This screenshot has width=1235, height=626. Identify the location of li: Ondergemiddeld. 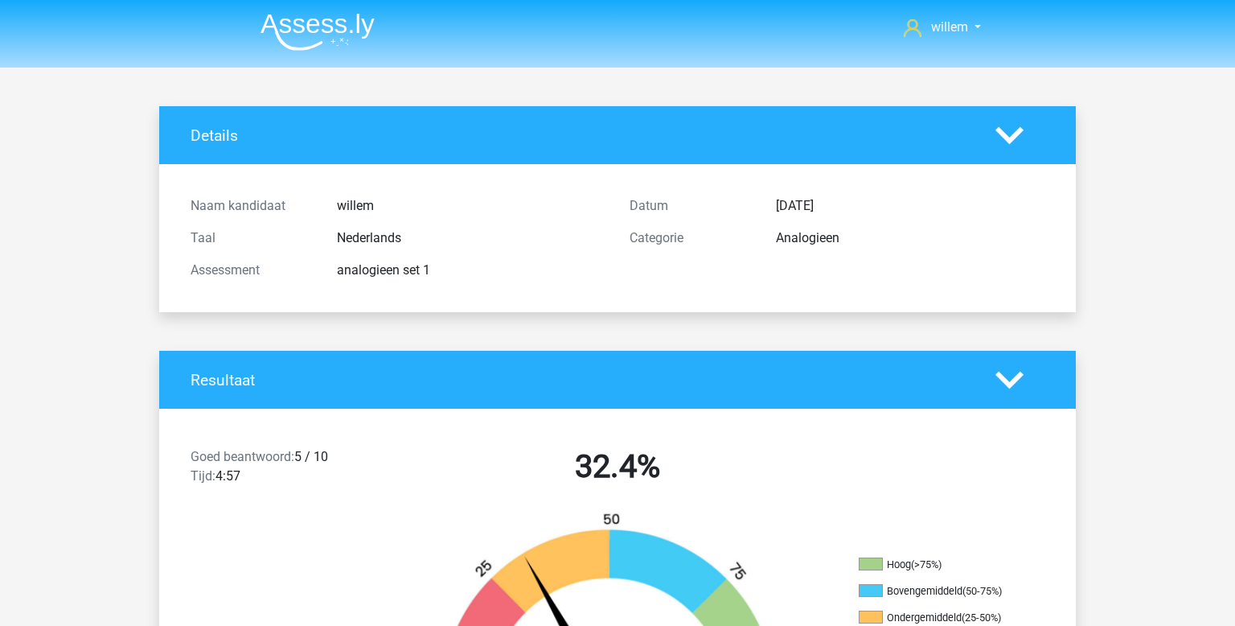
(939, 617).